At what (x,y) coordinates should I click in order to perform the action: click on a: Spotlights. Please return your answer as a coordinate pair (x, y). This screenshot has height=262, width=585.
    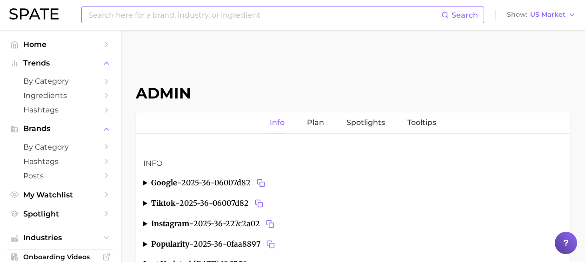
    Looking at the image, I should click on (365, 123).